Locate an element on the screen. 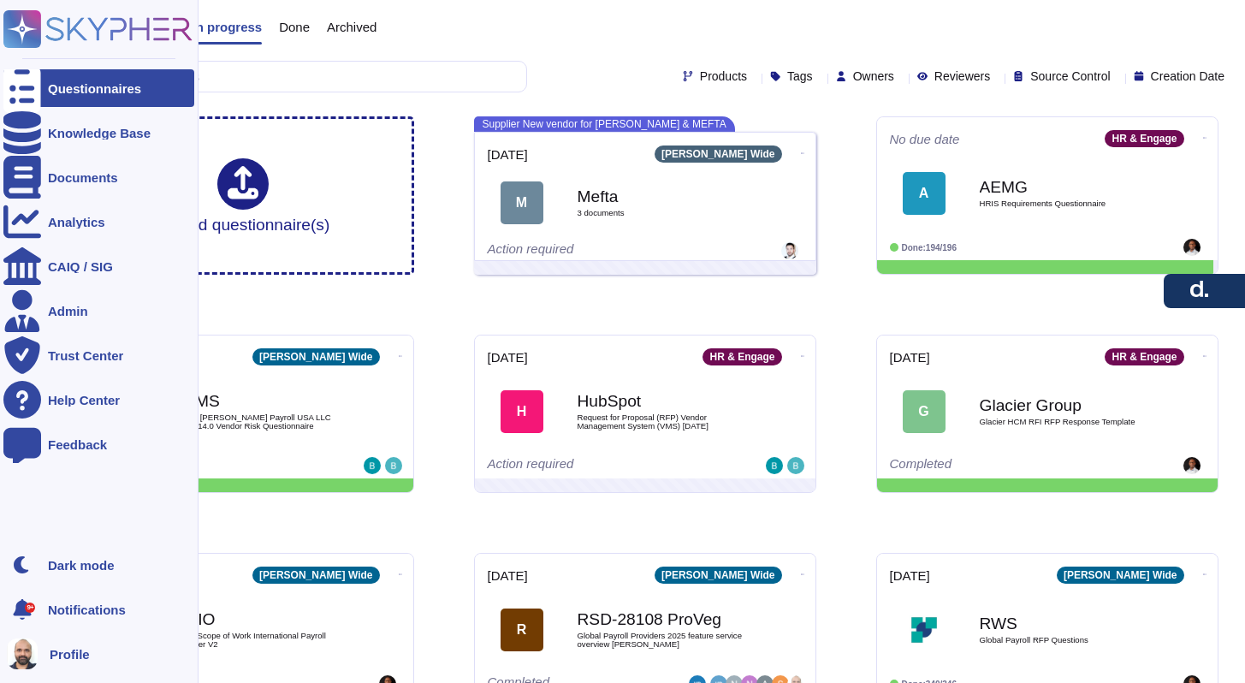 The image size is (1245, 683). span: Profile is located at coordinates (69, 654).